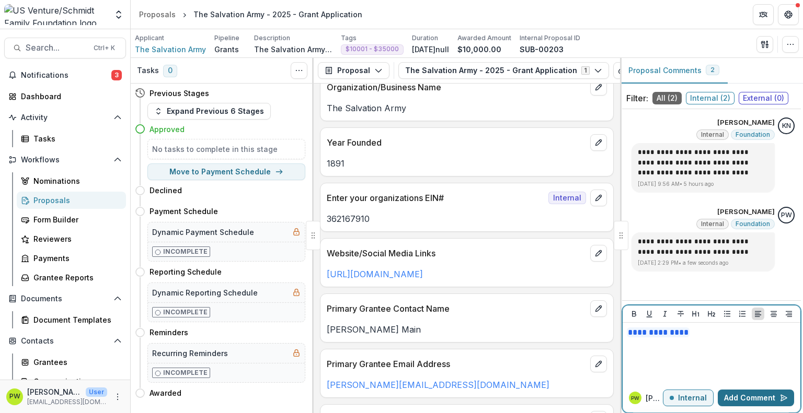 This screenshot has height=413, width=803. Describe the element at coordinates (169, 332) in the screenshot. I see `h4: Reminders` at that location.